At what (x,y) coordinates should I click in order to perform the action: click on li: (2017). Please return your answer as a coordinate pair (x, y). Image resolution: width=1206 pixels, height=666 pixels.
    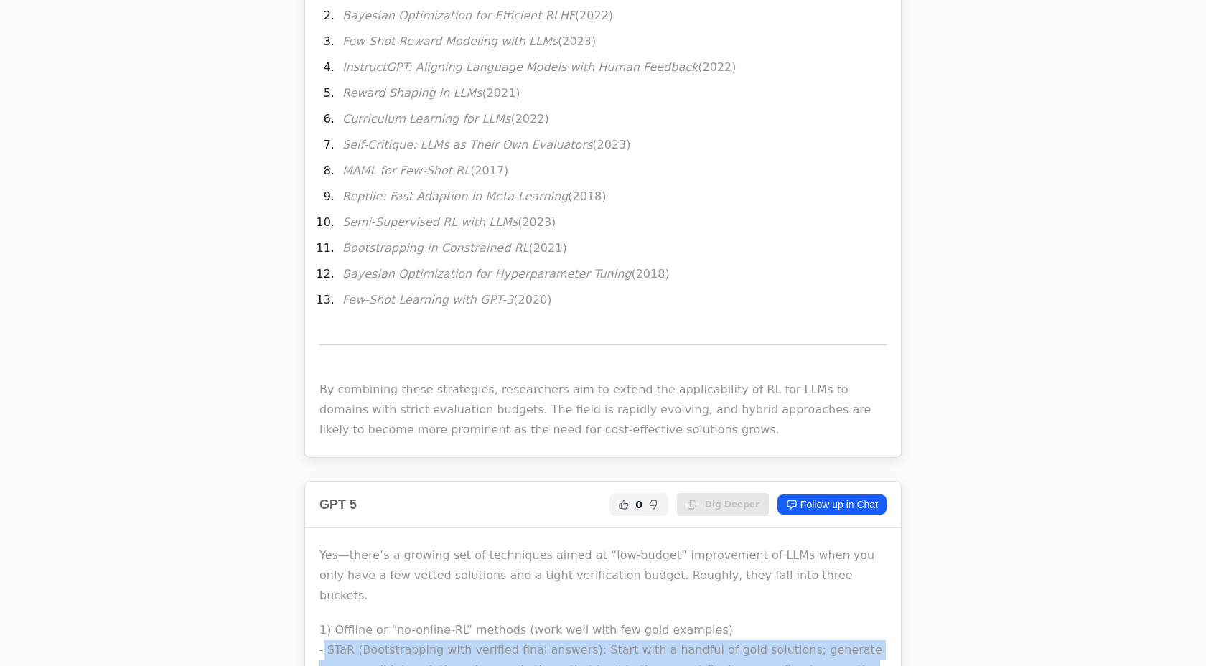
    Looking at the image, I should click on (612, 171).